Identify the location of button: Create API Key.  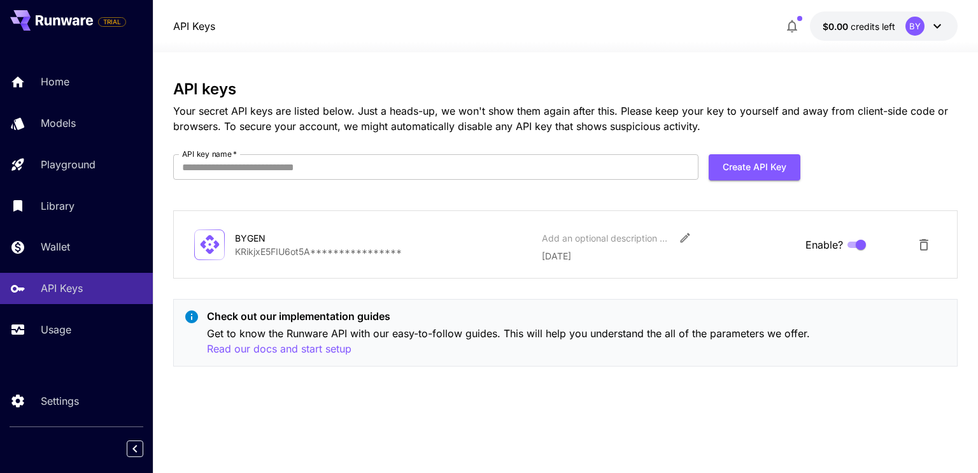
(755, 167).